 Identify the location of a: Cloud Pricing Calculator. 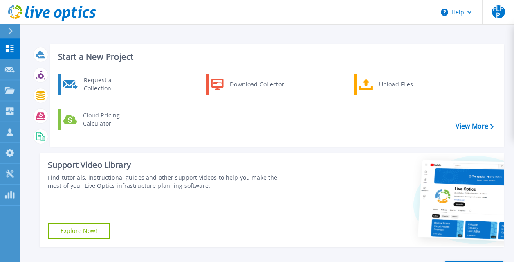
(99, 119).